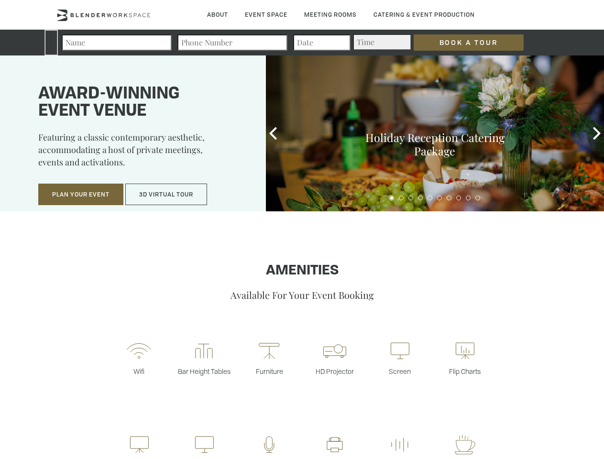 The height and width of the screenshot is (459, 604). What do you see at coordinates (269, 371) in the screenshot?
I see `p: Furniture` at bounding box center [269, 371].